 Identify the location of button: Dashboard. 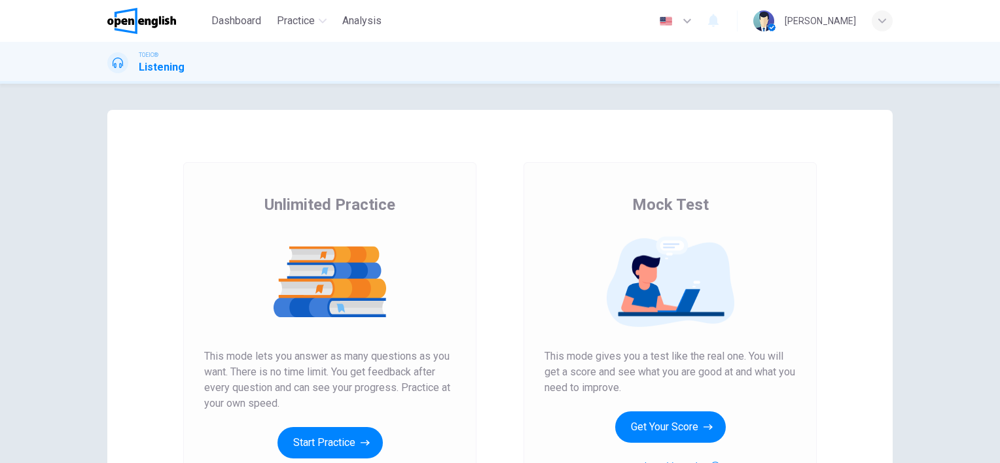
(236, 21).